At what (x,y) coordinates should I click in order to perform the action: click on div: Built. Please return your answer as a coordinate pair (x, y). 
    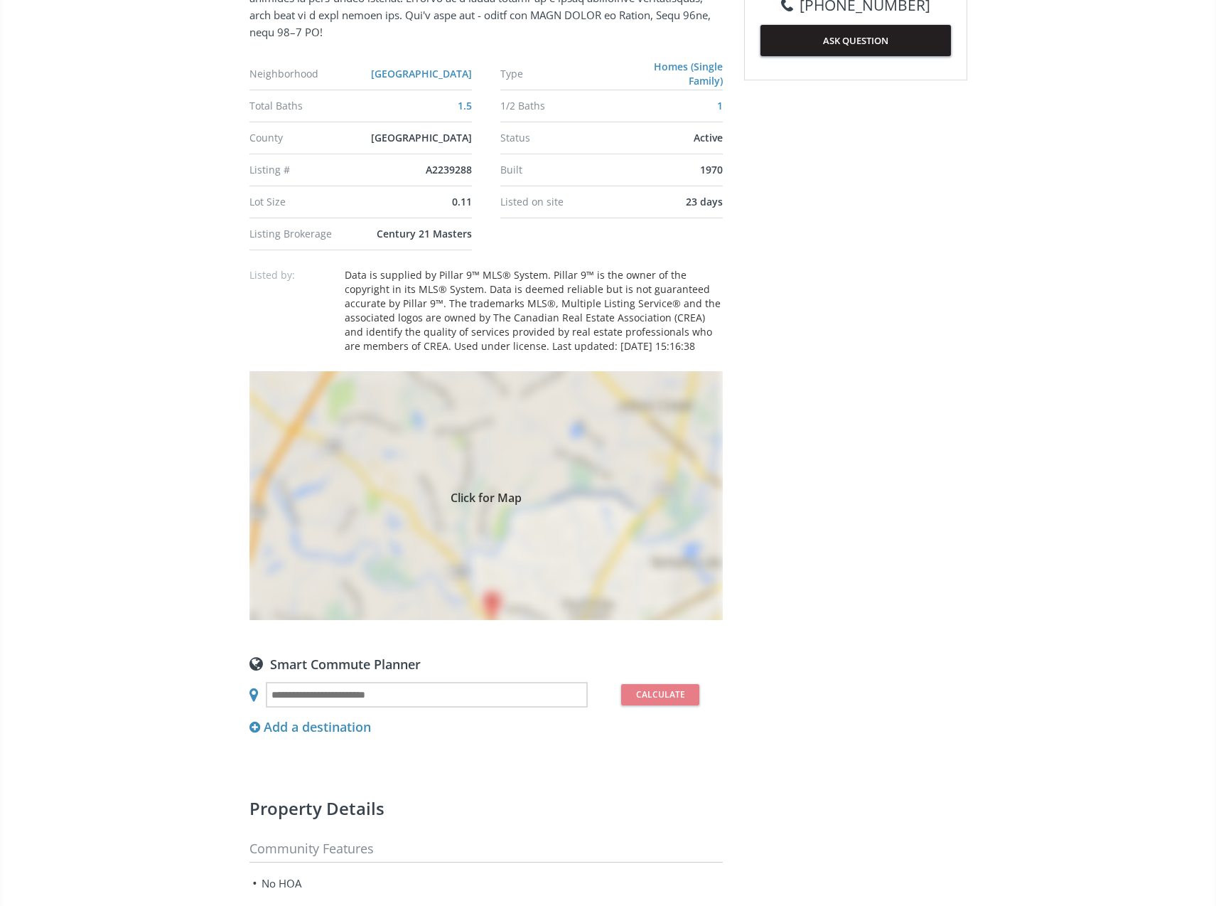
    Looking at the image, I should click on (559, 170).